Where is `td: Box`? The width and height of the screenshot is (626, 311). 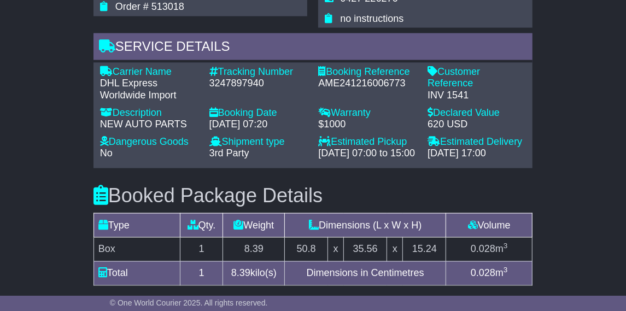 td: Box is located at coordinates (137, 249).